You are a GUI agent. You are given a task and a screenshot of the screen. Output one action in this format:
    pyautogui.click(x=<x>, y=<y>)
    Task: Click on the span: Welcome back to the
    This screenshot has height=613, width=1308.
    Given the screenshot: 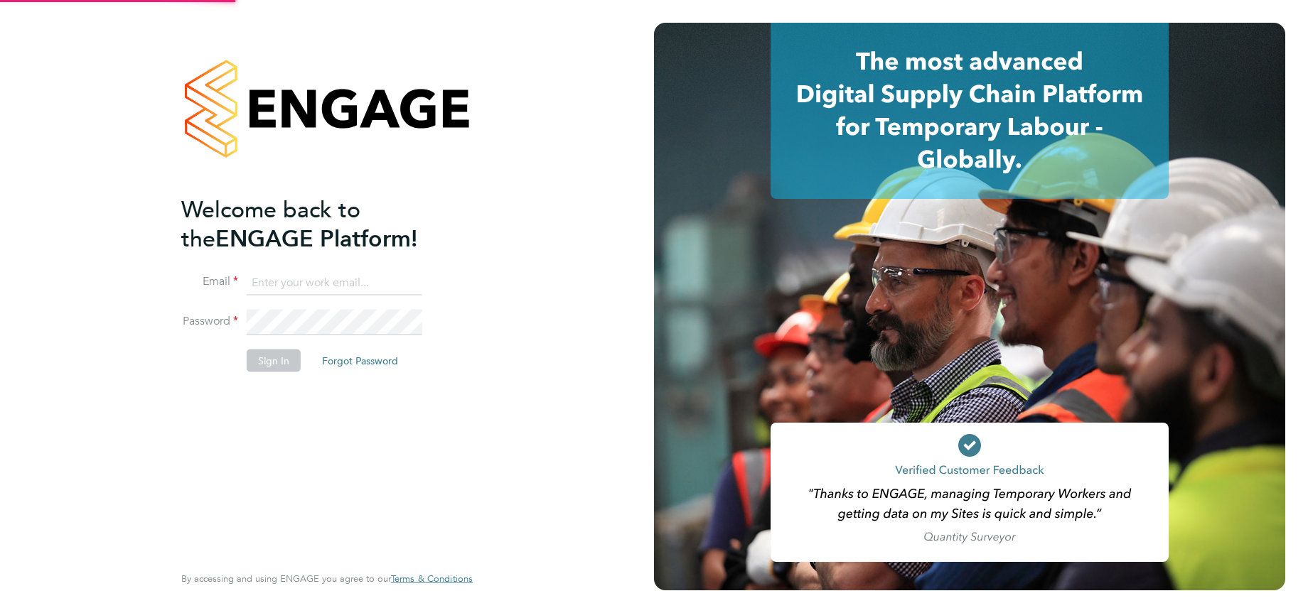 What is the action you would take?
    pyautogui.click(x=271, y=224)
    